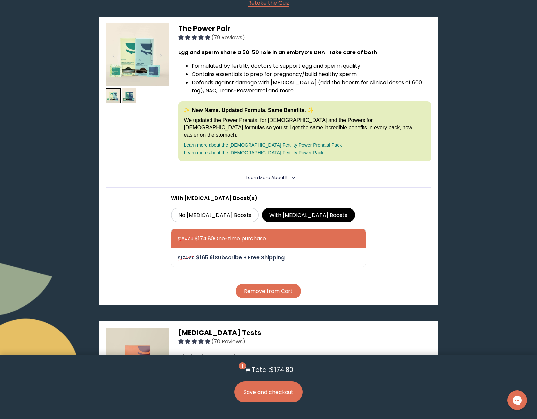 The image size is (537, 419). Describe the element at coordinates (195, 37) in the screenshot. I see `span: 4.92 stars` at that location.